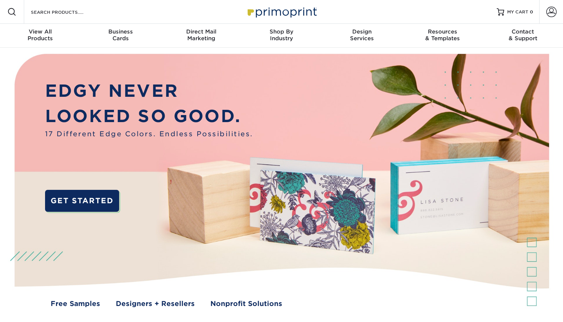 This screenshot has height=322, width=563. Describe the element at coordinates (362, 35) in the screenshot. I see `div: Services` at that location.